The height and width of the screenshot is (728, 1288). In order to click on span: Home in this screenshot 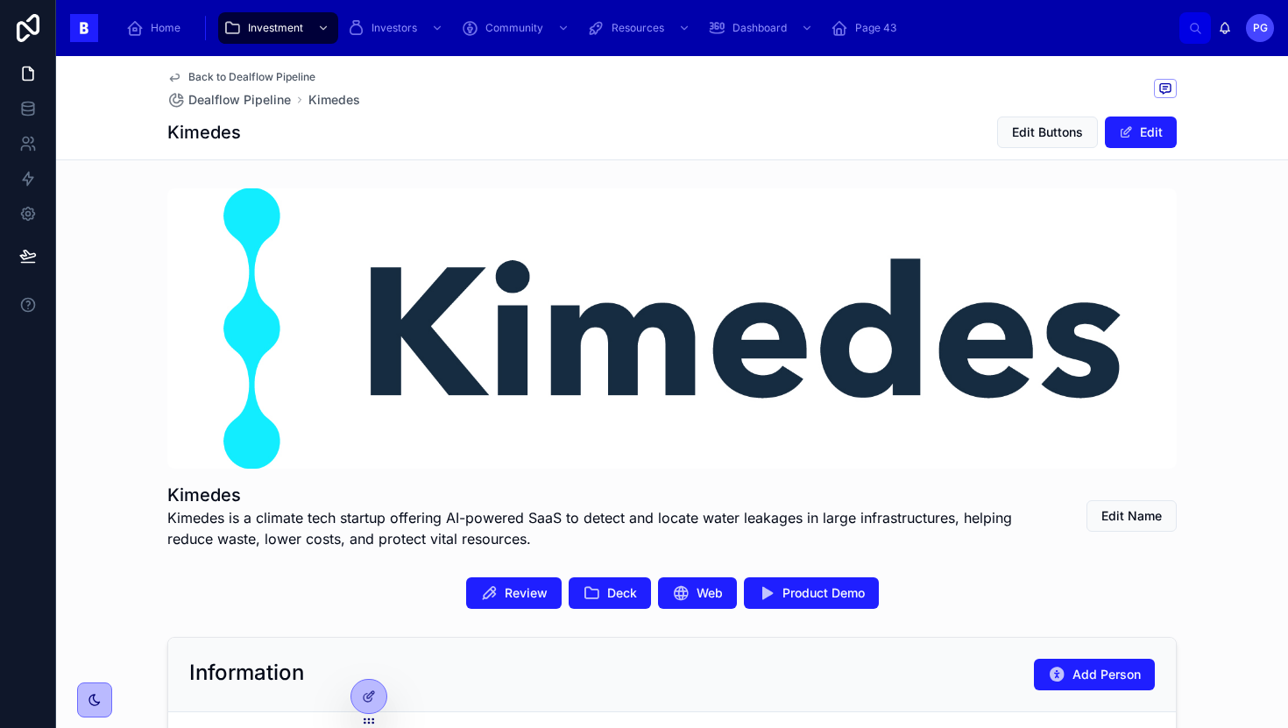, I will do `click(166, 28)`.